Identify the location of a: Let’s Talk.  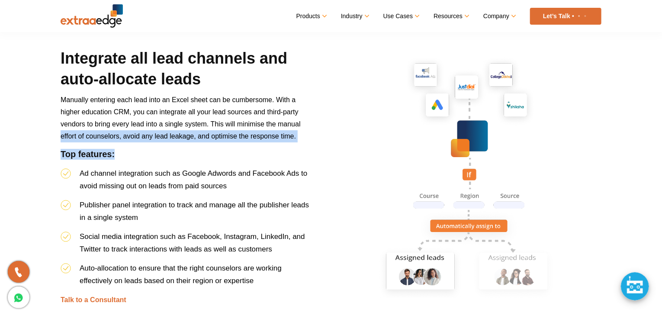
(566, 16).